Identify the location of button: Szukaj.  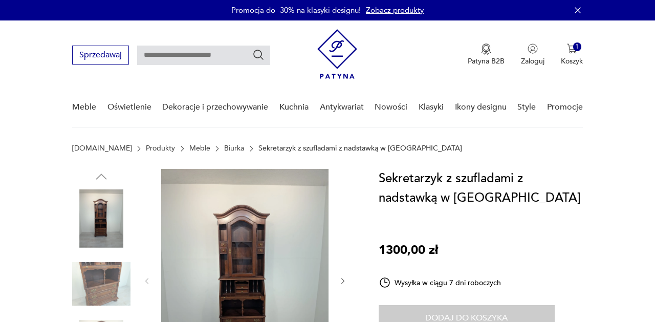
(258, 55).